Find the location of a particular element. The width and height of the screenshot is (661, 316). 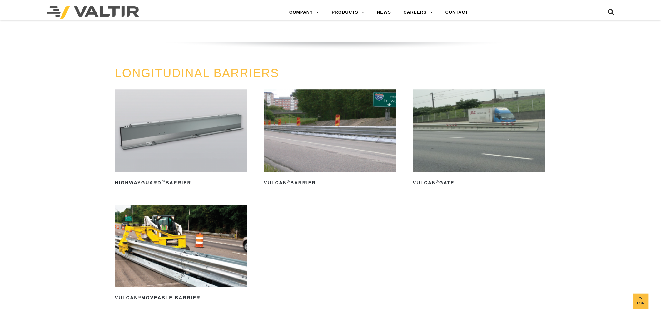

a: Vulcan®Moveable Barrier is located at coordinates (181, 254).